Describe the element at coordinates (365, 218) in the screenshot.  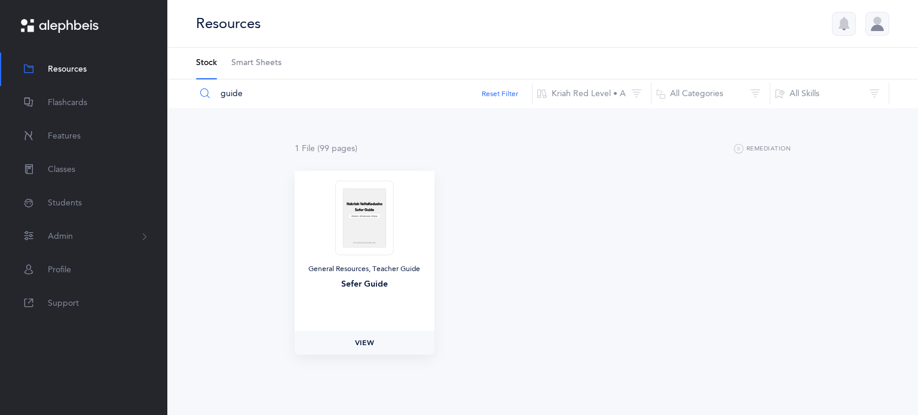
I see `img: Sefer_Guide_thumbnail_1754968514.png` at that location.